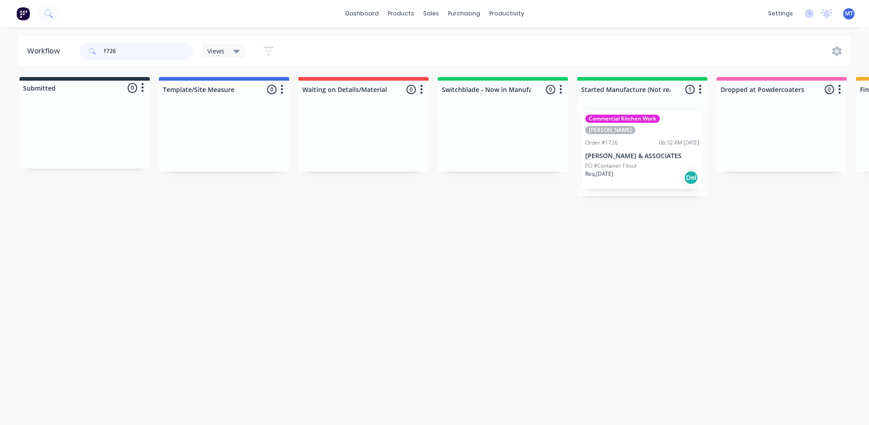  I want to click on div: purchasing, so click(464, 14).